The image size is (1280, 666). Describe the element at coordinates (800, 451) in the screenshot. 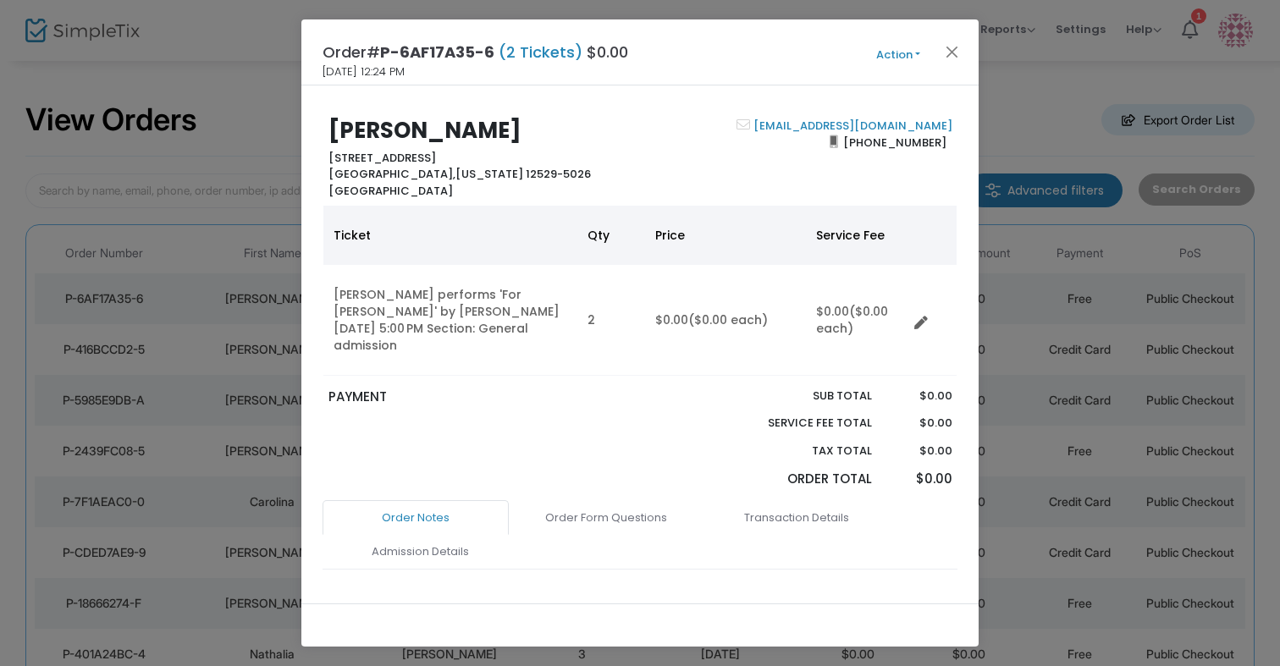

I see `p: Tax Total` at that location.